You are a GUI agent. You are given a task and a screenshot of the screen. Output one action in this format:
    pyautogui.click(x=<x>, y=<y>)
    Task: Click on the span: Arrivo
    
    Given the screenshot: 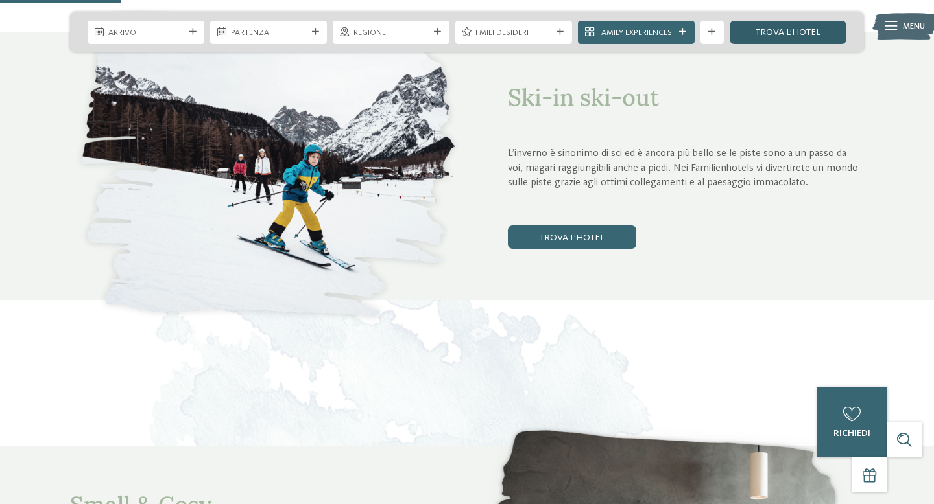 What is the action you would take?
    pyautogui.click(x=146, y=33)
    